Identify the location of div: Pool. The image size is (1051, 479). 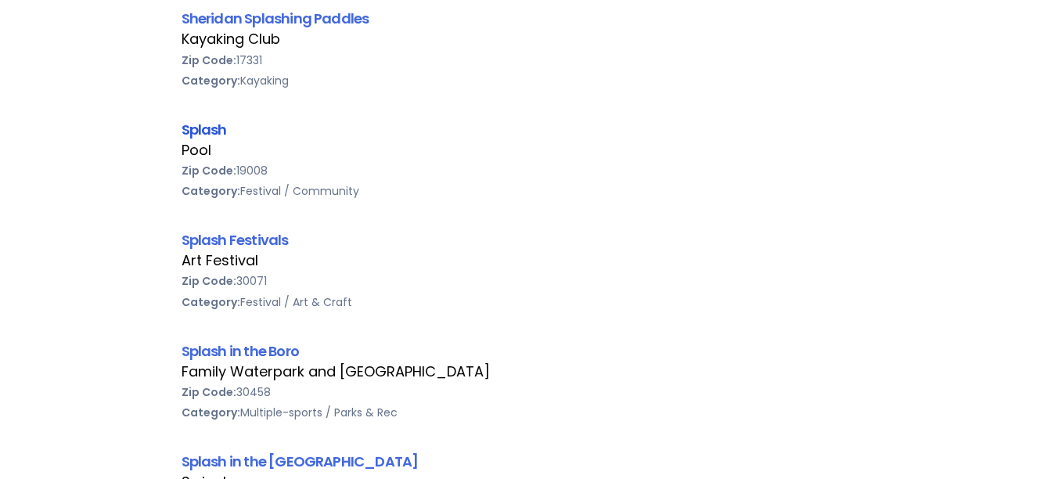
(526, 150).